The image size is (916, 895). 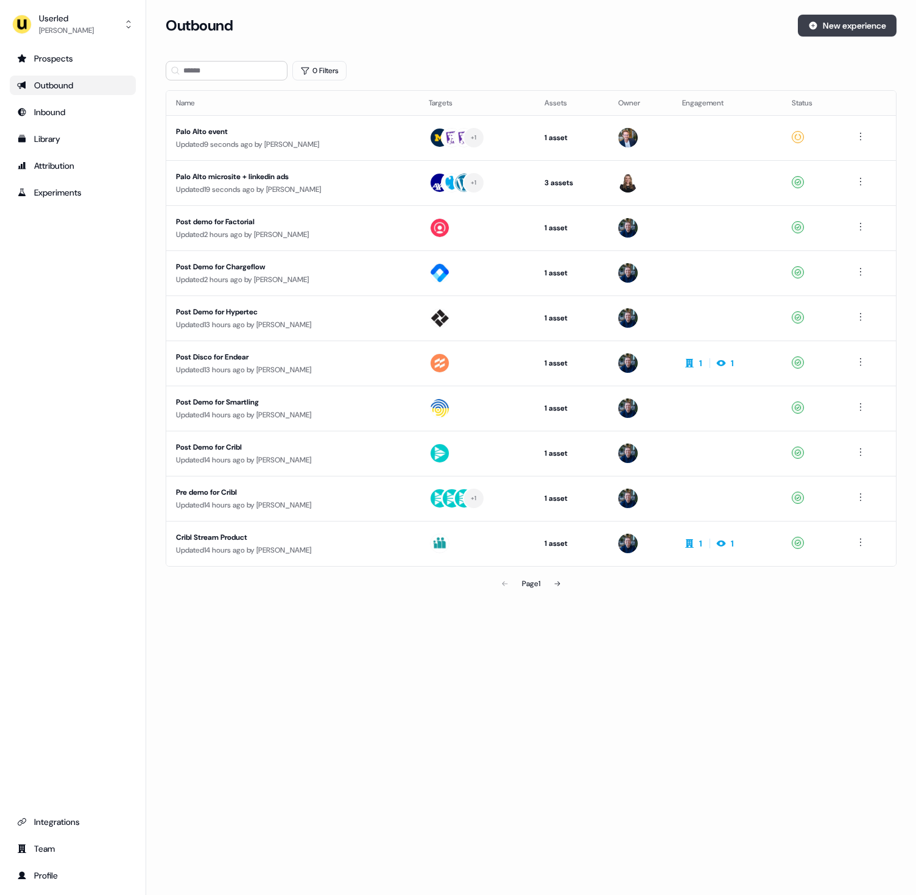 I want to click on div: Post Demo for Smartling, so click(x=291, y=402).